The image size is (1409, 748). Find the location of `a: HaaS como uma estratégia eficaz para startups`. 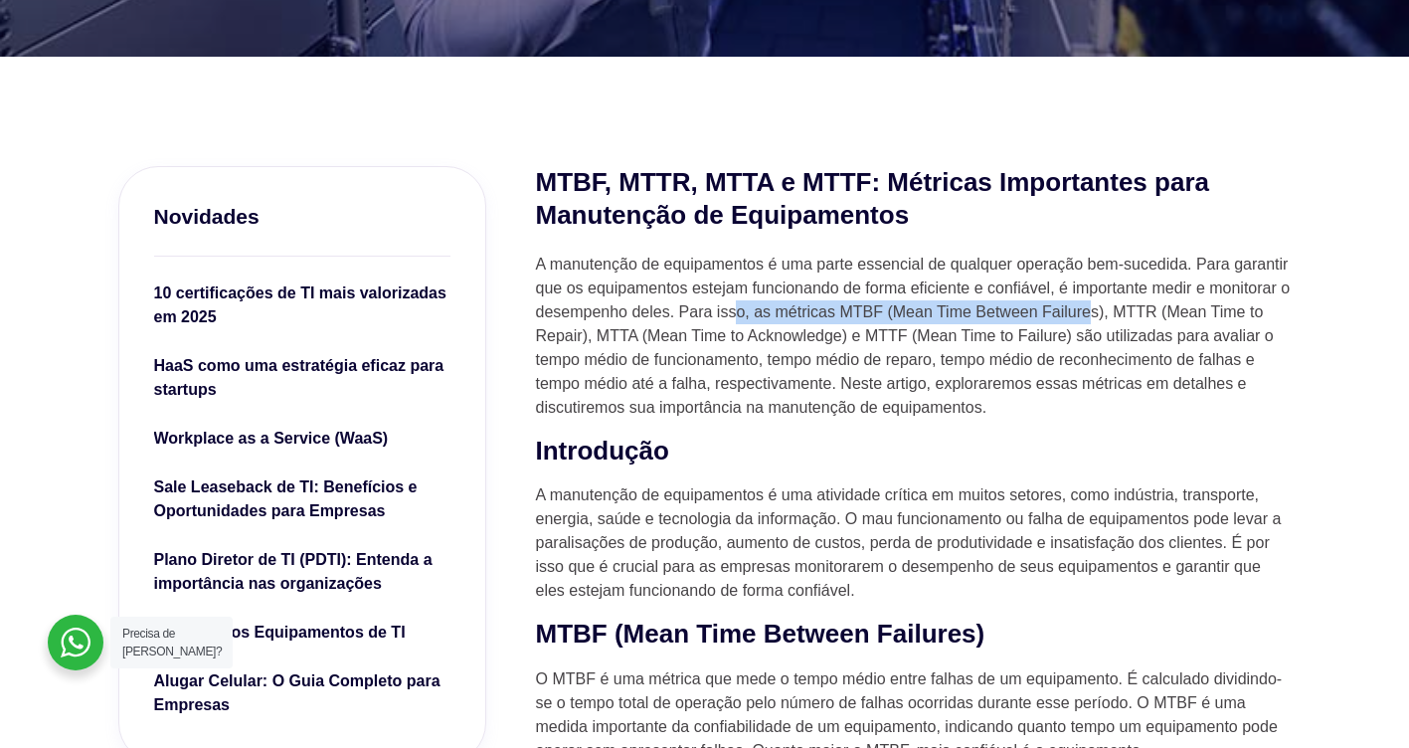

a: HaaS como uma estratégia eficaz para startups is located at coordinates (302, 380).